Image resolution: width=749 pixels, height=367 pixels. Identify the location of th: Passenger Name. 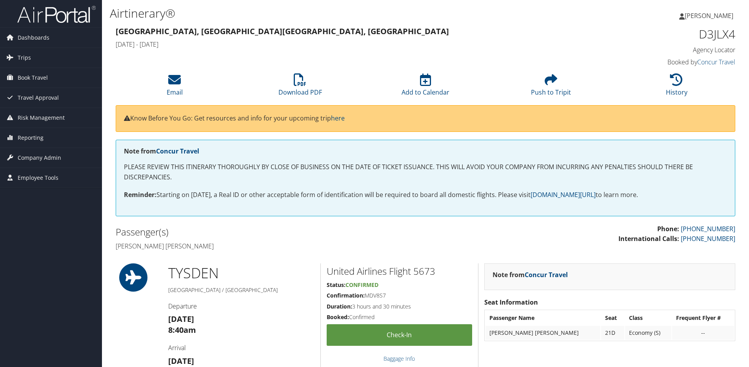
(543, 318).